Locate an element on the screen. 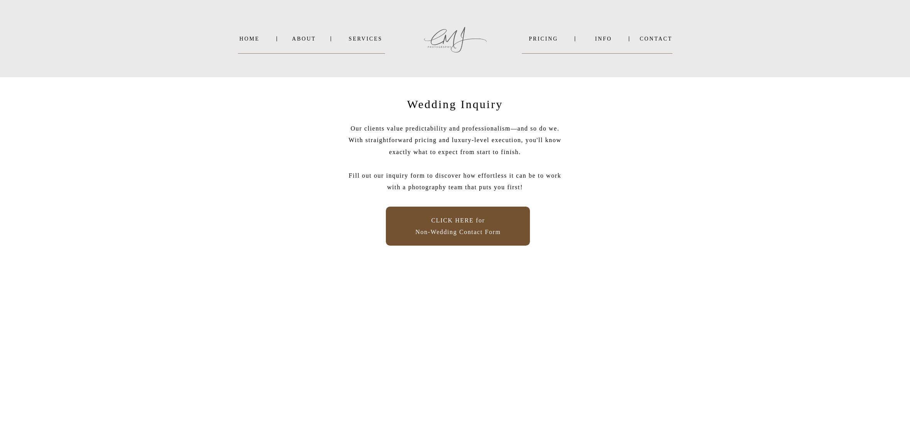  a: Contact is located at coordinates (656, 39).